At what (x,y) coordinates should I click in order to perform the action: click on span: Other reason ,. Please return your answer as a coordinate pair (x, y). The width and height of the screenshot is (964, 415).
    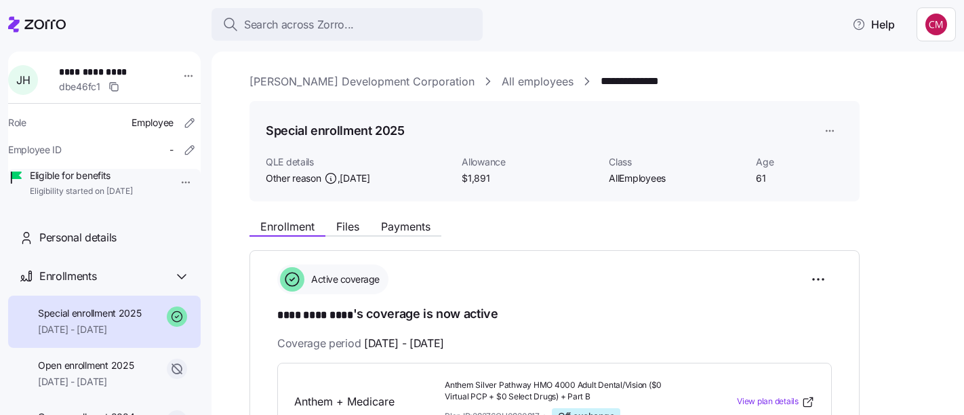
    Looking at the image, I should click on (318, 178).